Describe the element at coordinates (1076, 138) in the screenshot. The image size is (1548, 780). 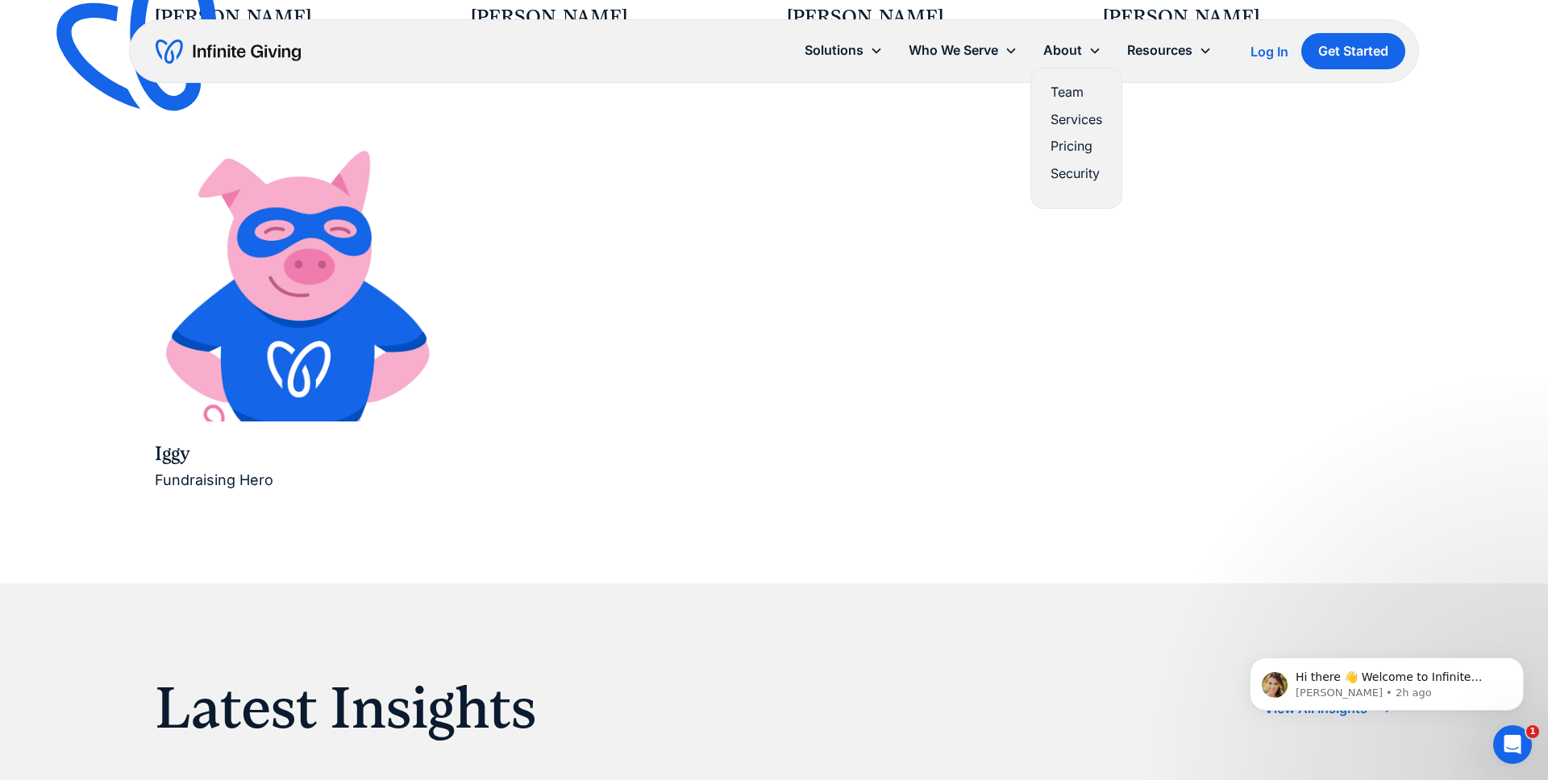
I see `nav: About` at that location.